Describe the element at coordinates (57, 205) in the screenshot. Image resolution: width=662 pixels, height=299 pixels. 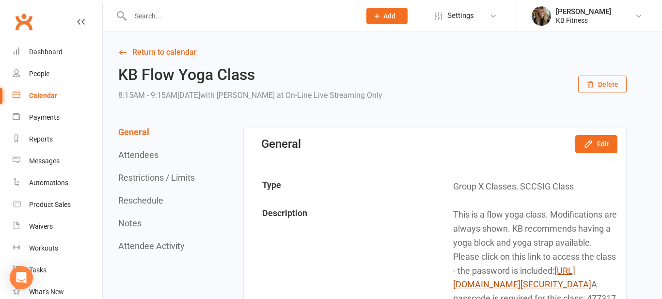
I see `a: Product Sales` at that location.